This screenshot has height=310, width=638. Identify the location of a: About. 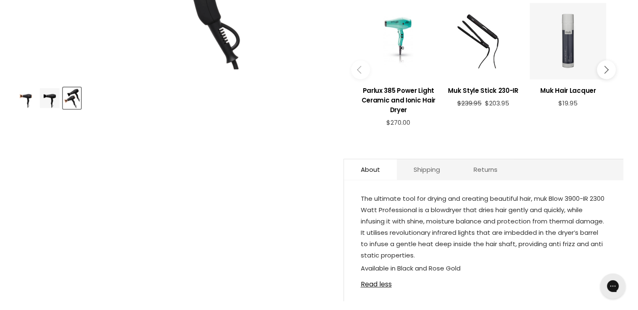
(371, 169).